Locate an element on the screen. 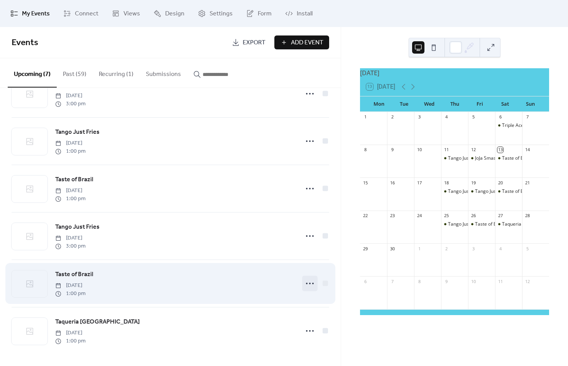  button: Past (59) is located at coordinates (74, 73).